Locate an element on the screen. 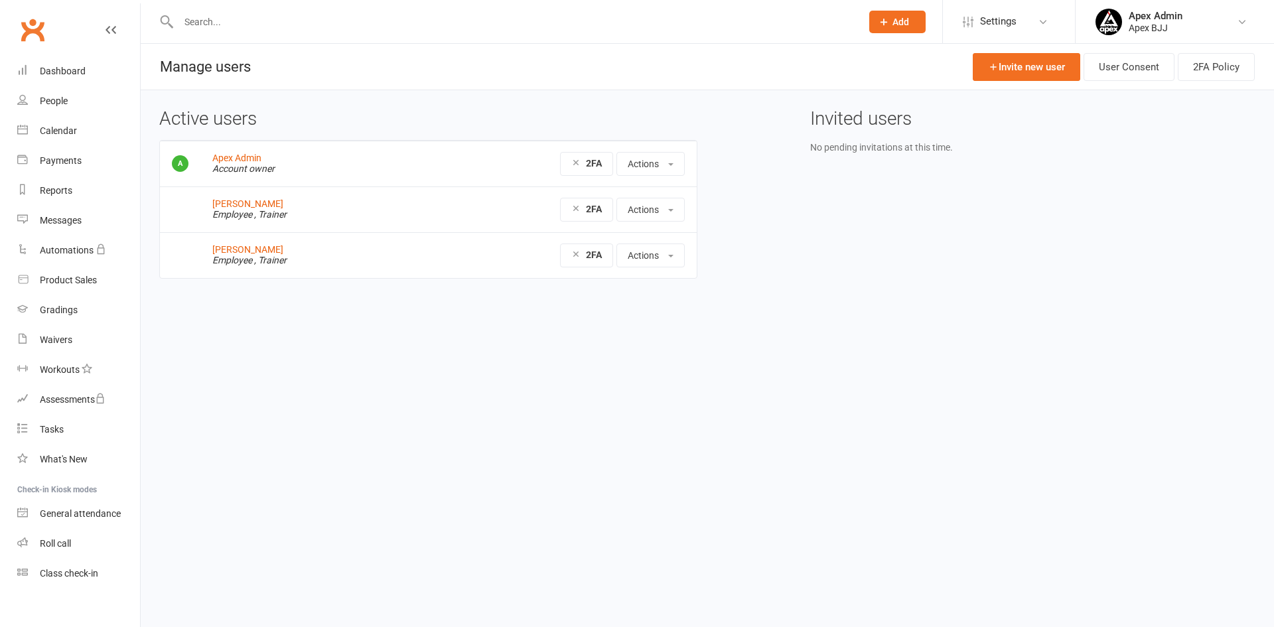 This screenshot has height=627, width=1274. a: Apex Admin is located at coordinates (237, 158).